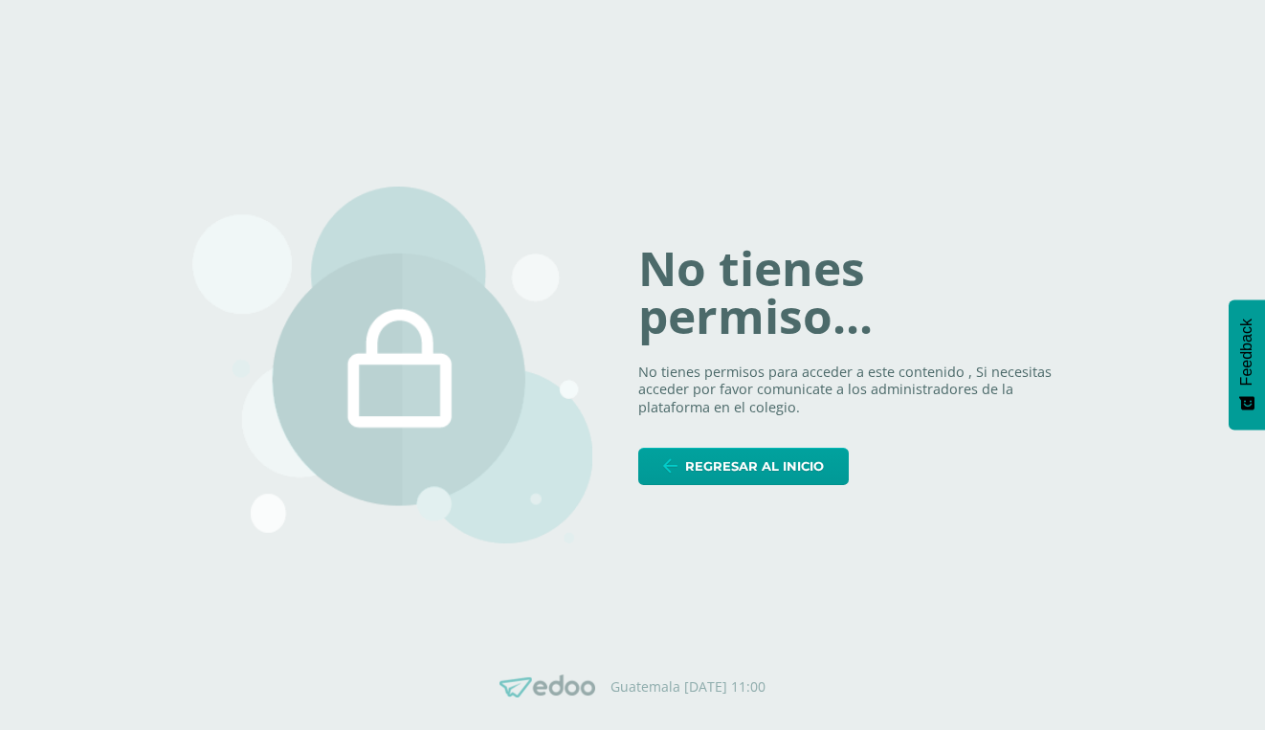  What do you see at coordinates (1246, 364) in the screenshot?
I see `button: Feedback - Mostrar encuesta` at bounding box center [1246, 364].